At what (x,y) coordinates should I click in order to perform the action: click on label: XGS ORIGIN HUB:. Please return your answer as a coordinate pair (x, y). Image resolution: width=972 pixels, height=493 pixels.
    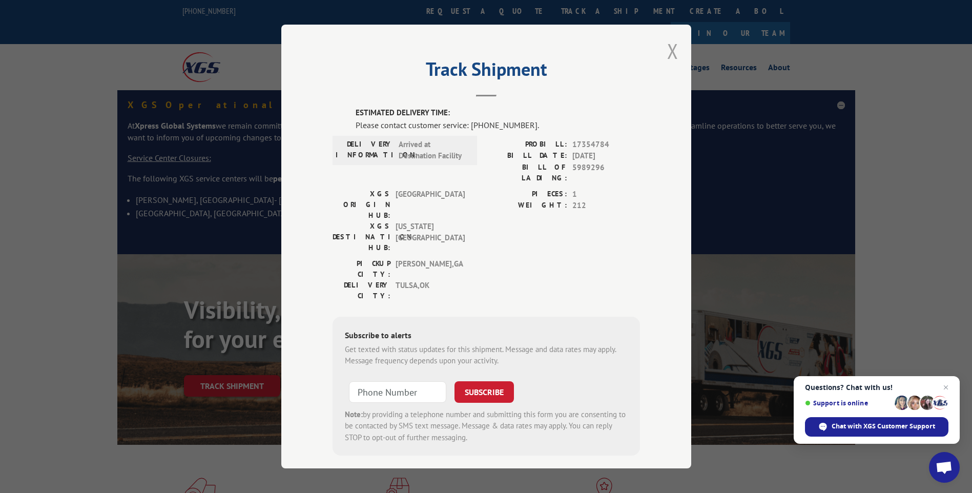
    Looking at the image, I should click on (361, 204).